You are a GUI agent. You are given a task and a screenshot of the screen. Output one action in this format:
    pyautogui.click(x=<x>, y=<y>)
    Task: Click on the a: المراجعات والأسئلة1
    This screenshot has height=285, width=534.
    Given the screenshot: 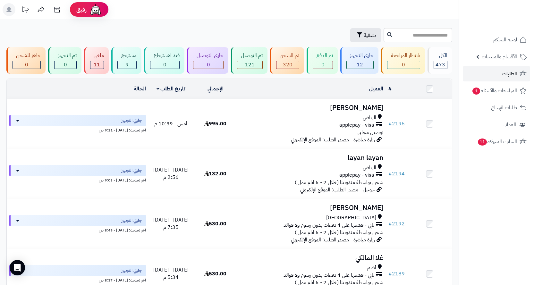 What is the action you would take?
    pyautogui.click(x=496, y=91)
    